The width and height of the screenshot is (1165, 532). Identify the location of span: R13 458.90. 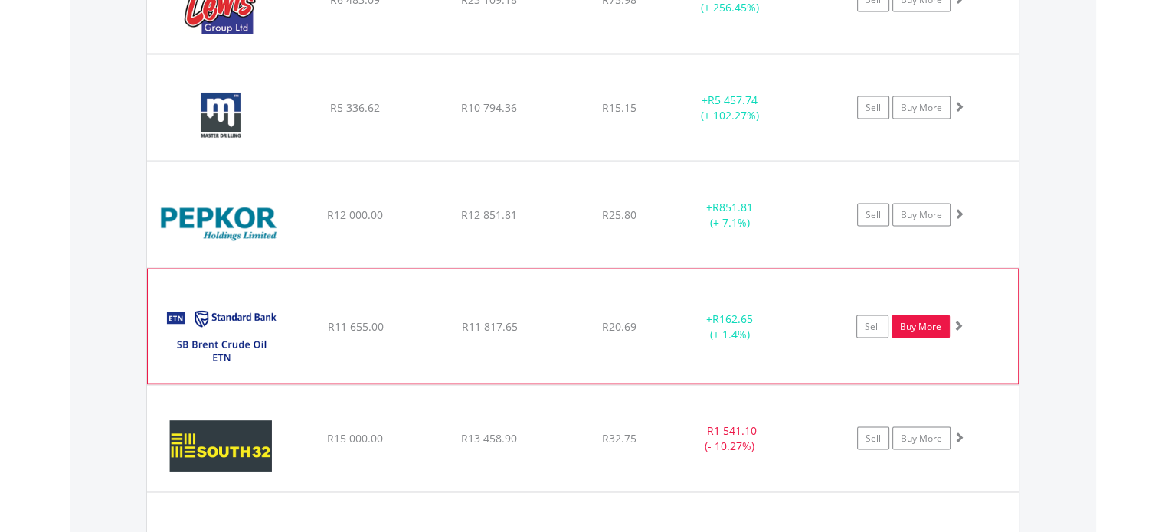
(489, 437).